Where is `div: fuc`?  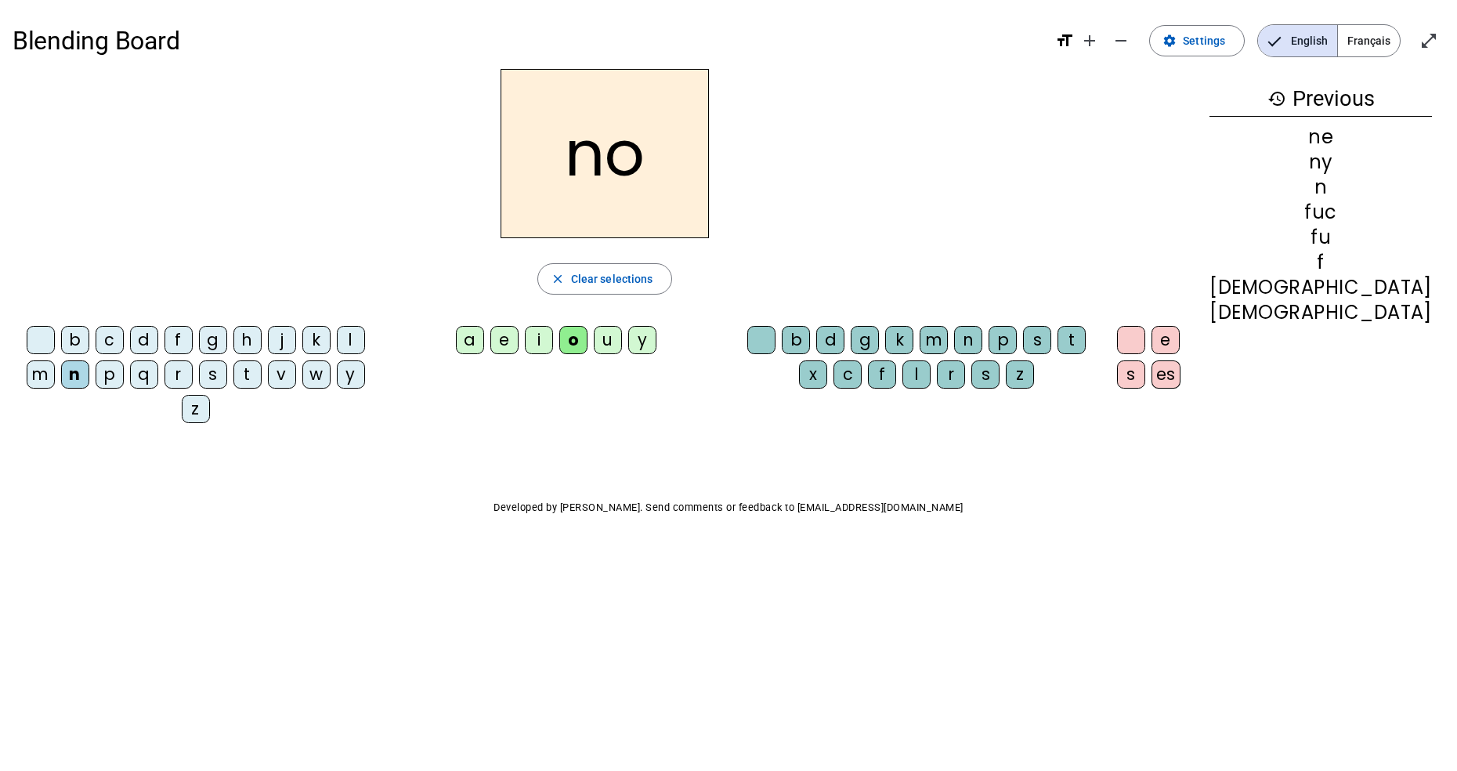
div: fuc is located at coordinates (1321, 212).